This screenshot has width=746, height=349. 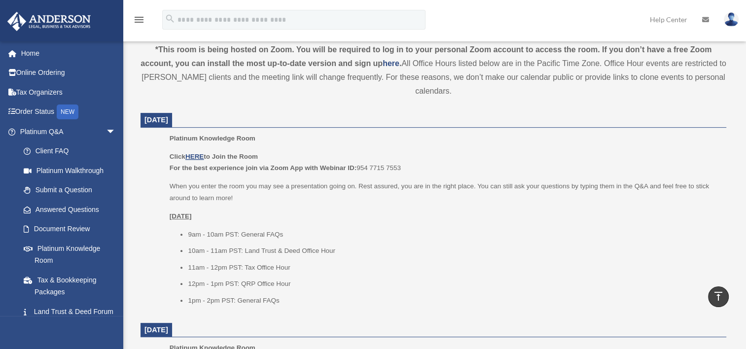 What do you see at coordinates (69, 112) in the screenshot?
I see `a: Order StatusNEW` at bounding box center [69, 112].